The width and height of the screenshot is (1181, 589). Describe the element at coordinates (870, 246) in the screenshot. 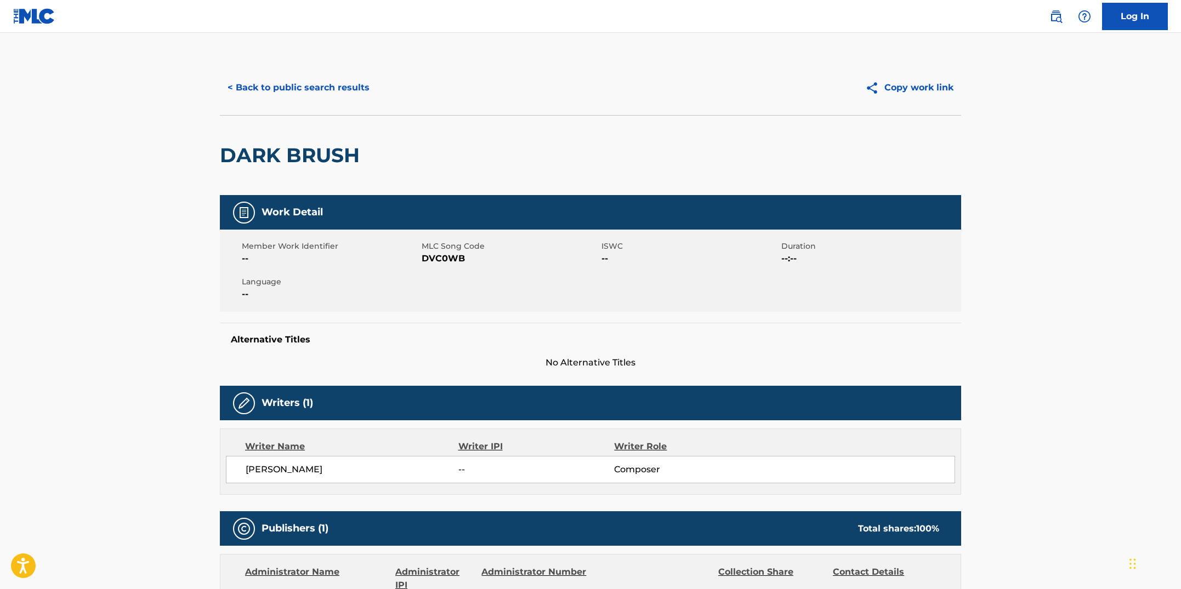

I see `span: Duration` at that location.